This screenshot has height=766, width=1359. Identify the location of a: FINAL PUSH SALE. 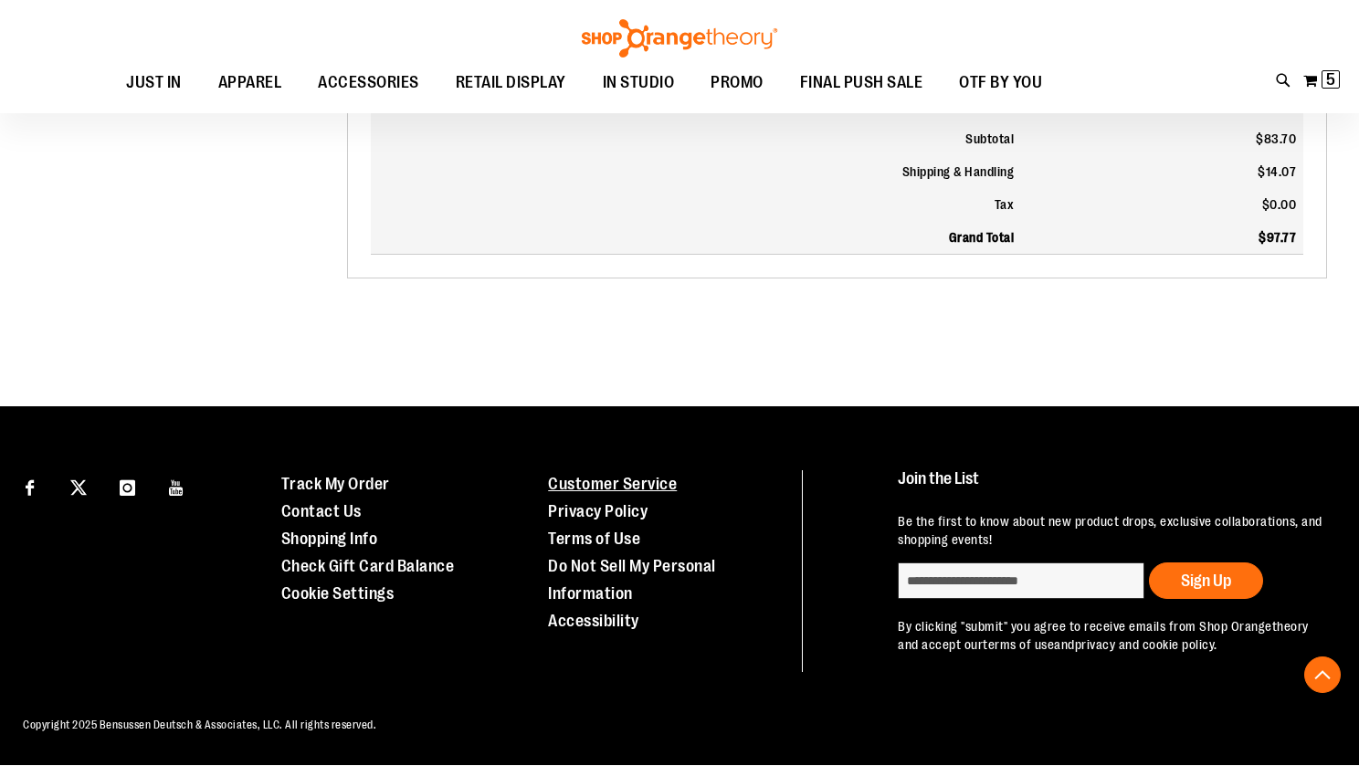
(861, 83).